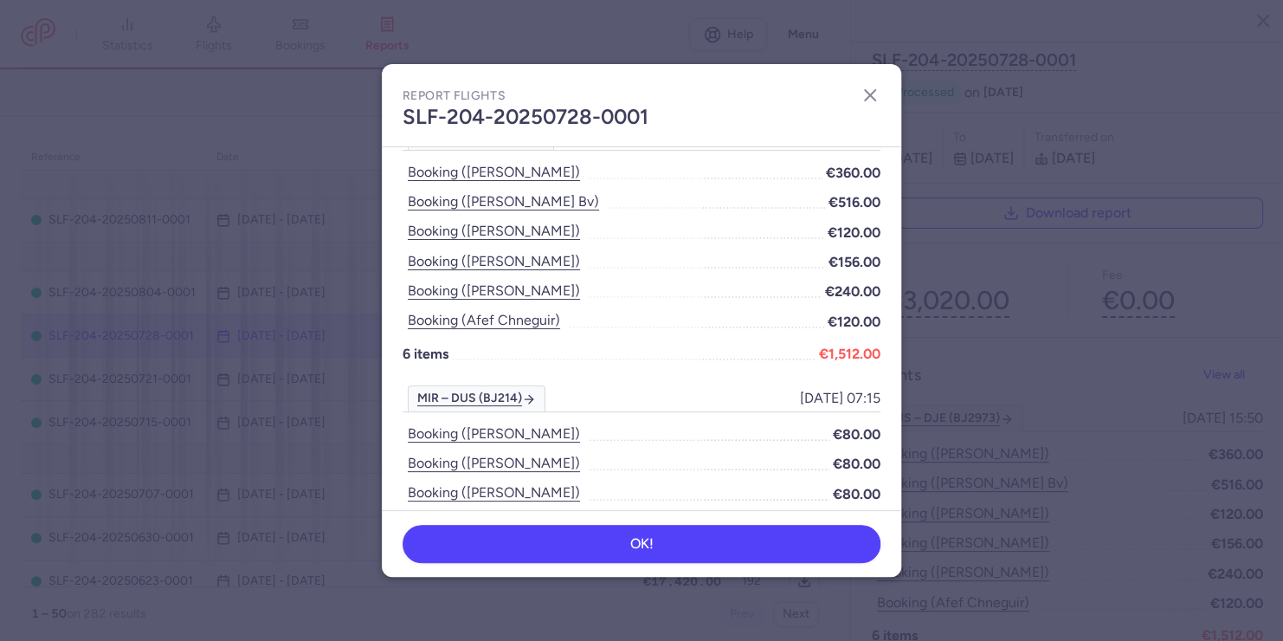 The height and width of the screenshot is (641, 1283). I want to click on span: €156.00, so click(854, 261).